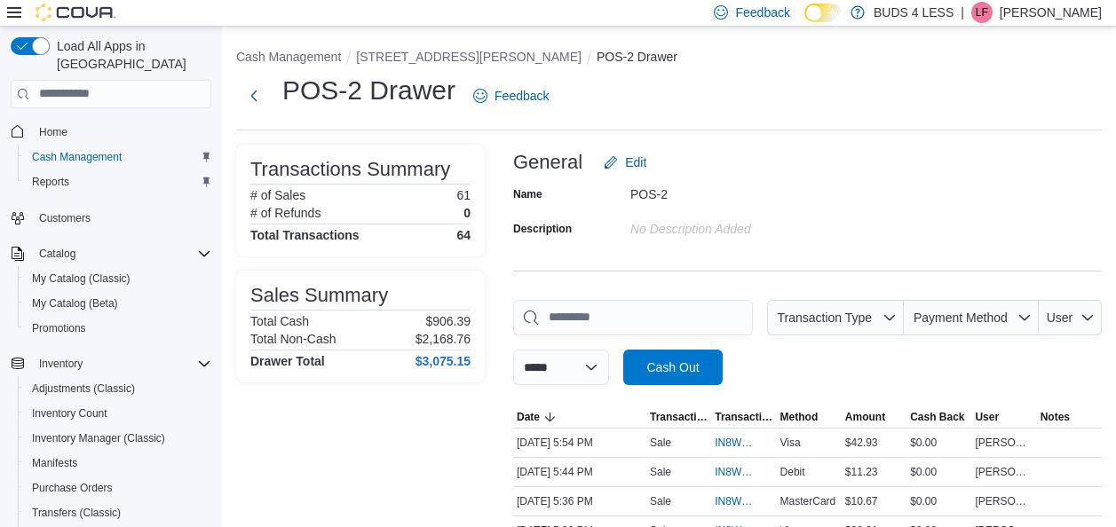  What do you see at coordinates (118, 279) in the screenshot?
I see `button: My Catalog (Classic)` at bounding box center [118, 279].